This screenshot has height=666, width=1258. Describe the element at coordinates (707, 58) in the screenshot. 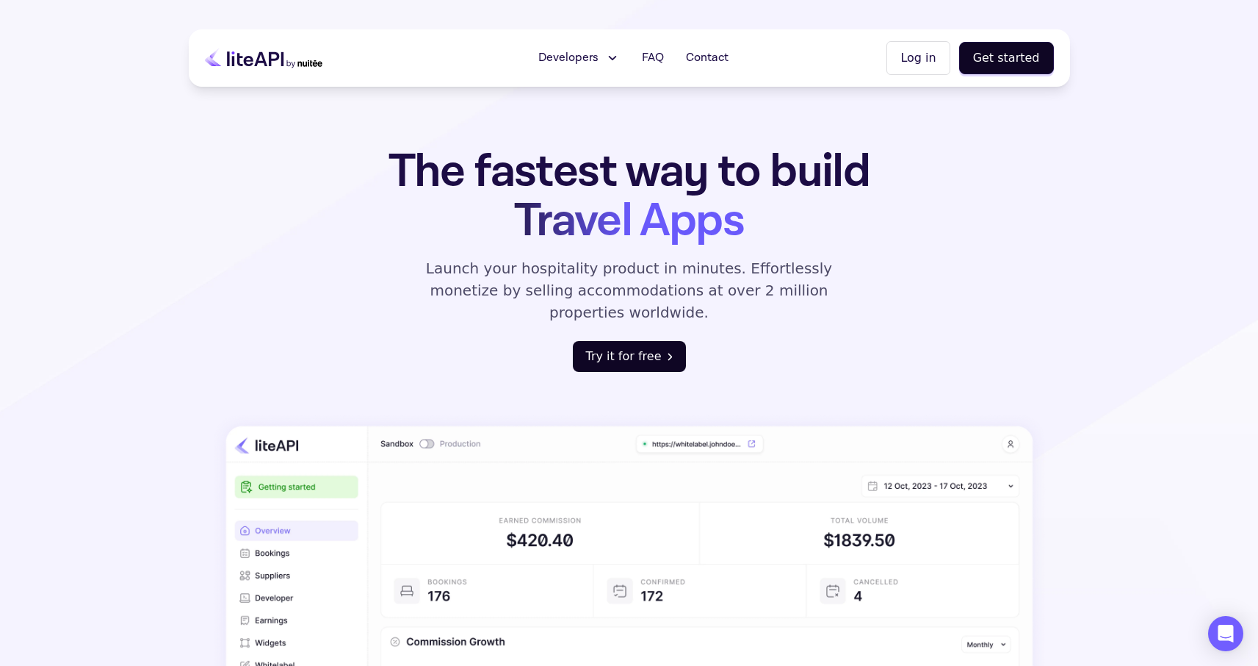

I see `a: Contact` at that location.